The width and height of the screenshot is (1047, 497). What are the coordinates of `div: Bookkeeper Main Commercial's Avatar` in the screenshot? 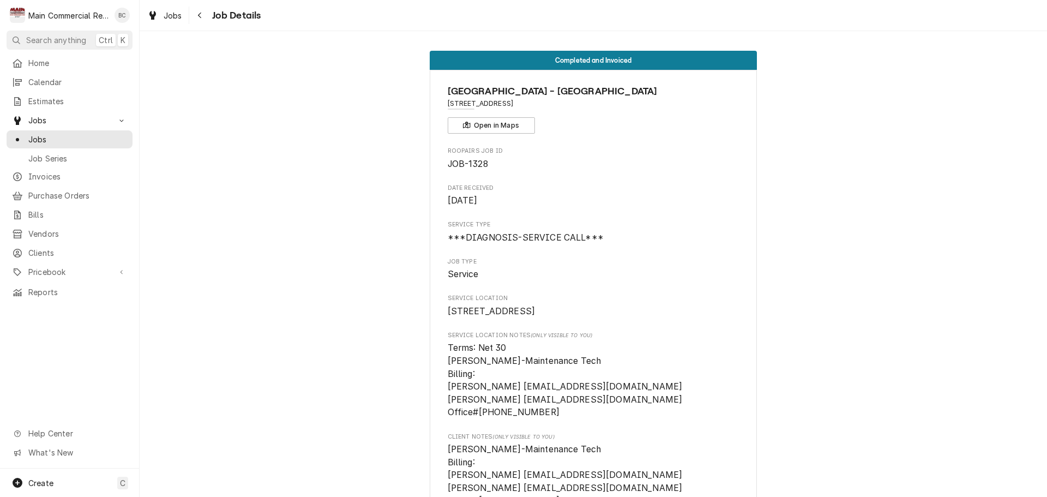 It's located at (122, 15).